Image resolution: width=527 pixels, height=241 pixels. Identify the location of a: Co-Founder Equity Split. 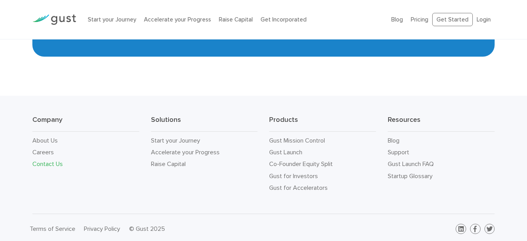
(301, 163).